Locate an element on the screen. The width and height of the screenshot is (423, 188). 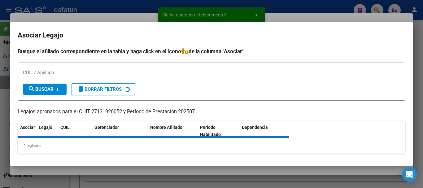
span: Gerenciador is located at coordinates (106, 127).